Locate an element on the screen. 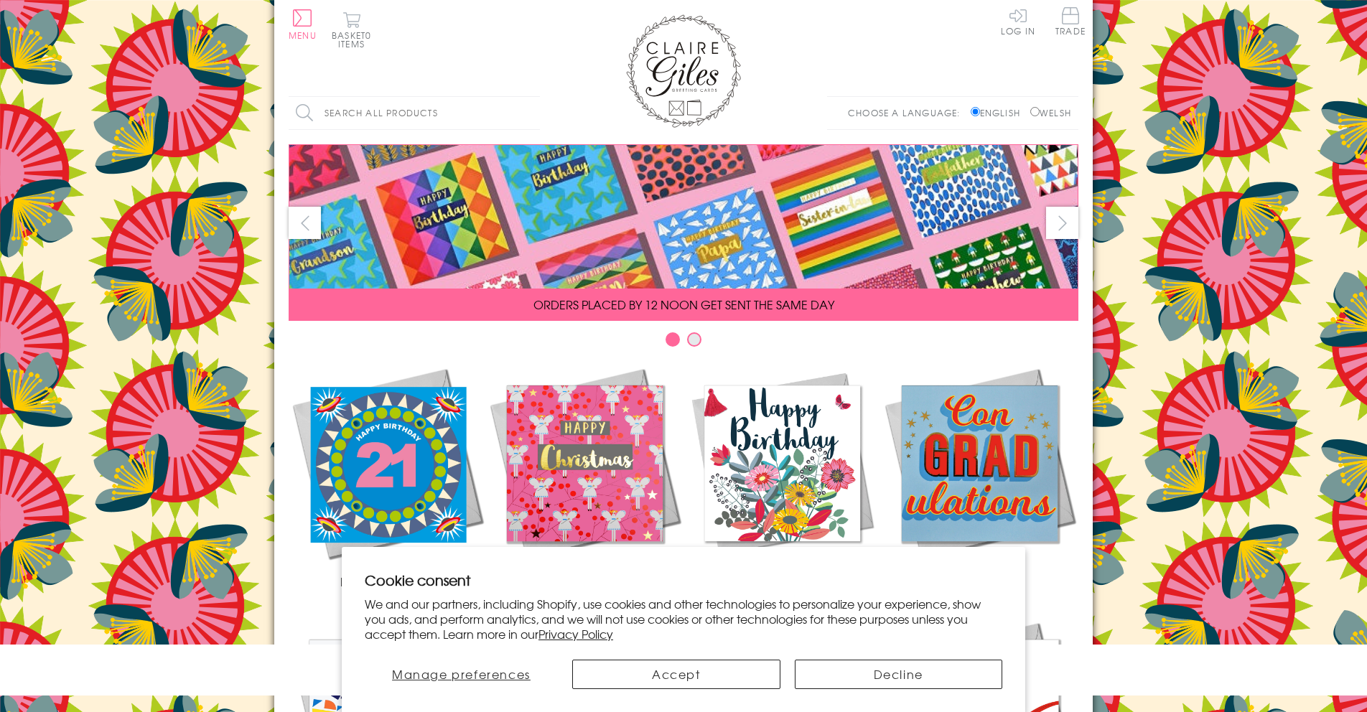  div: Carousel Pagination is located at coordinates (683, 342).